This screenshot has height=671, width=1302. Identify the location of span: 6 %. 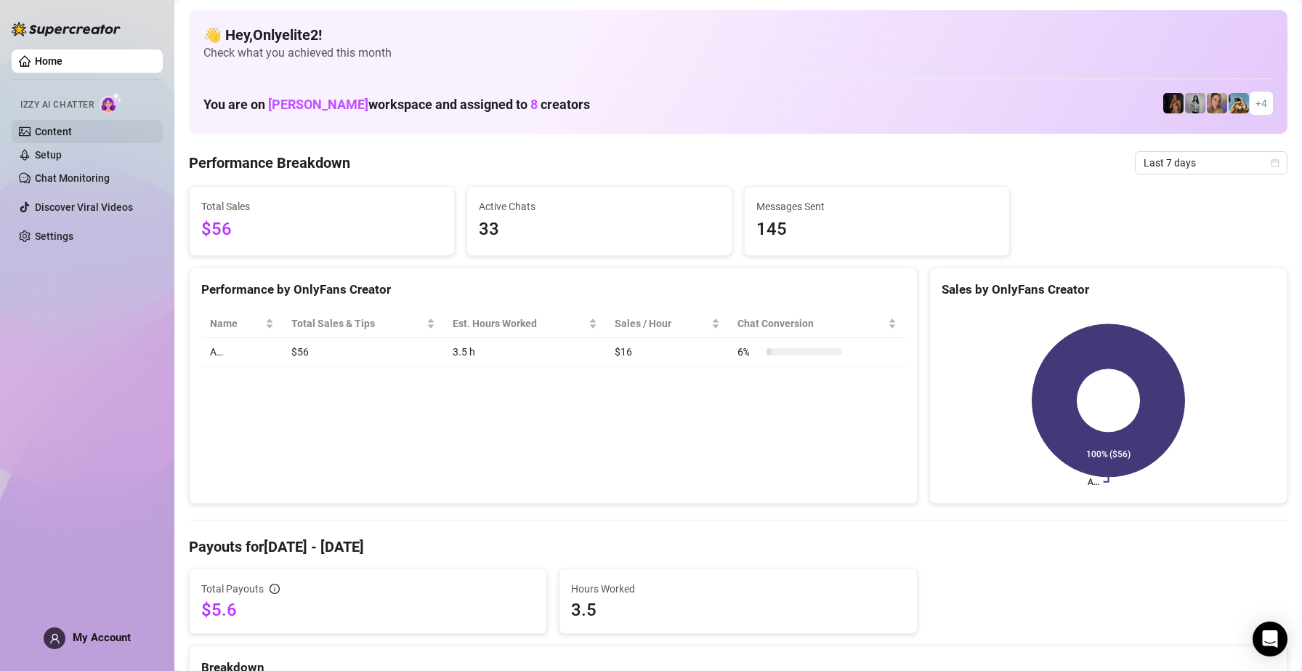
(749, 352).